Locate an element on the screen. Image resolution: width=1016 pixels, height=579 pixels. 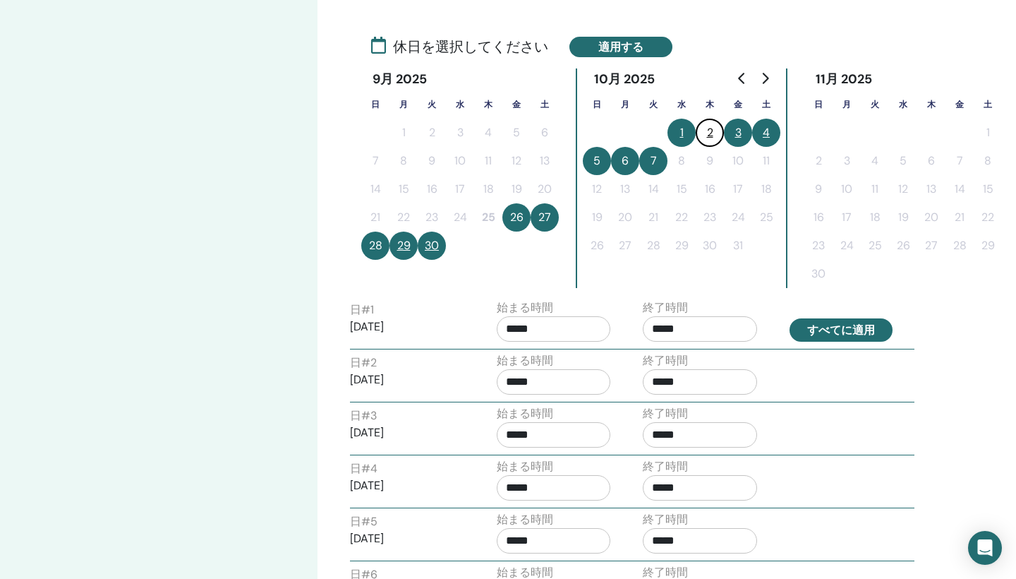
label: 日 # 5 is located at coordinates (364, 522).